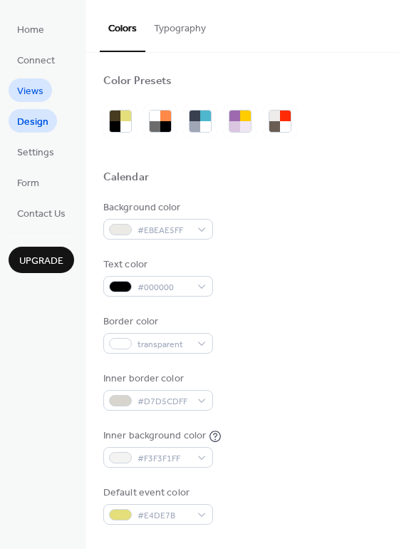 The image size is (399, 549). I want to click on a: Connect, so click(36, 59).